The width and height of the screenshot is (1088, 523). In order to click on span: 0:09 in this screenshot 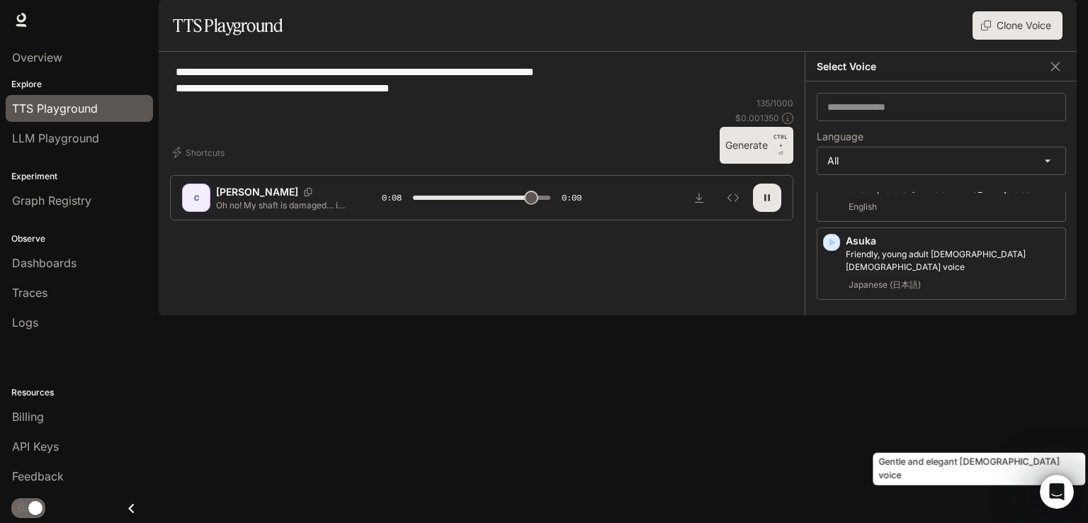, I will do `click(572, 198)`.